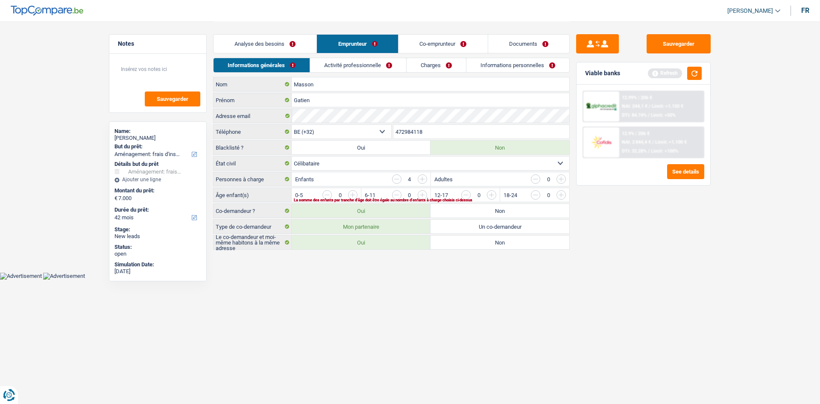  What do you see at coordinates (252, 242) in the screenshot?
I see `label: Le co-demandeur et moi-même habitons à la même adresse` at bounding box center [252, 242].